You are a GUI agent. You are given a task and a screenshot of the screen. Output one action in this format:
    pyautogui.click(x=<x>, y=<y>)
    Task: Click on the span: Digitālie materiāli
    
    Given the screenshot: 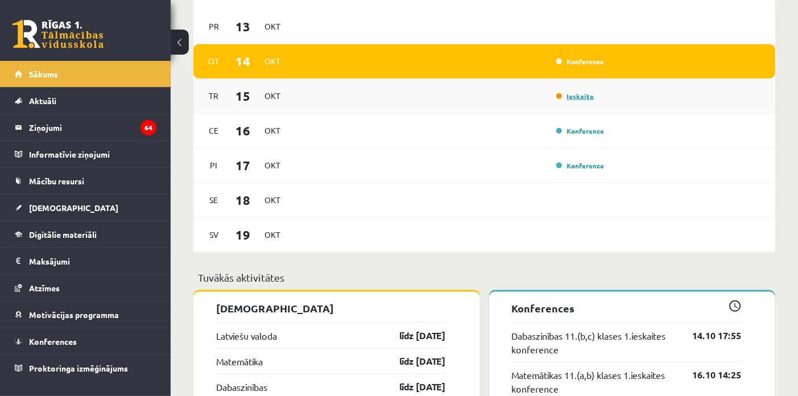 What is the action you would take?
    pyautogui.click(x=63, y=234)
    